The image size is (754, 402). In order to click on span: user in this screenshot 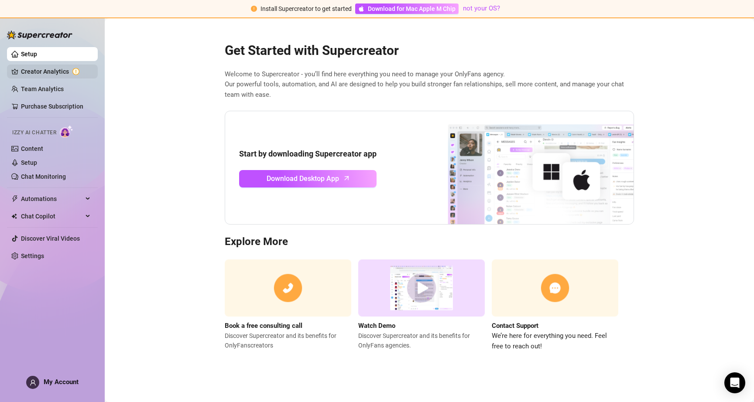, I will do `click(33, 382)`.